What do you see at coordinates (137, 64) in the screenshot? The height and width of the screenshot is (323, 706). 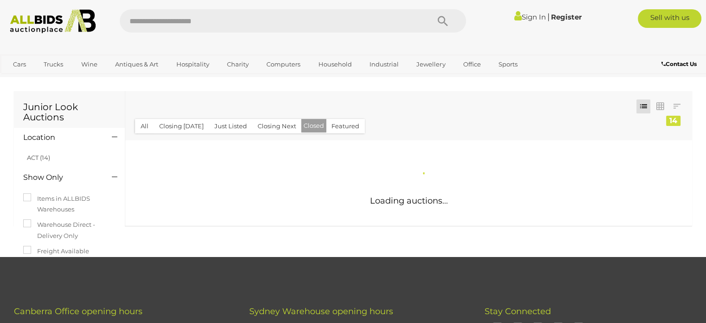 I see `a: Antiques & Art` at bounding box center [137, 64].